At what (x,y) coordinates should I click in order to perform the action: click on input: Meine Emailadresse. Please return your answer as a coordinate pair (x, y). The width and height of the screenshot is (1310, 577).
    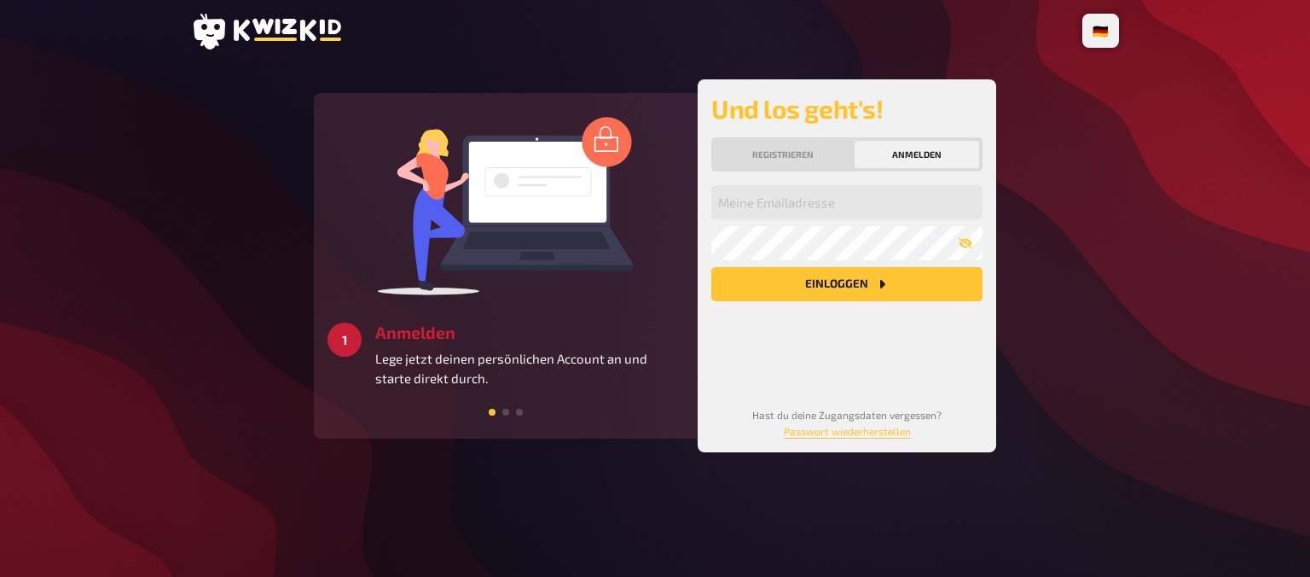
    Looking at the image, I should click on (847, 202).